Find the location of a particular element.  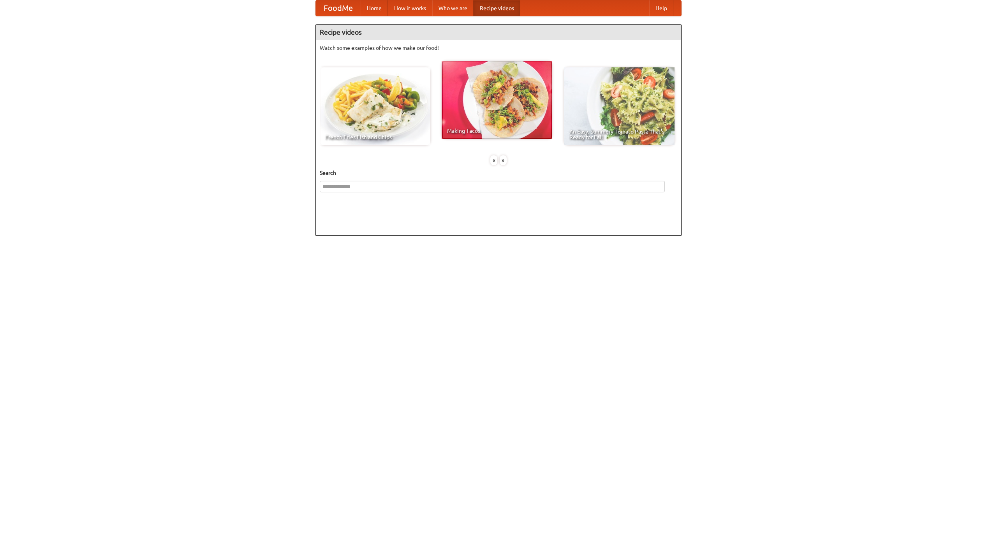

h4: Recipe videos is located at coordinates (498, 32).